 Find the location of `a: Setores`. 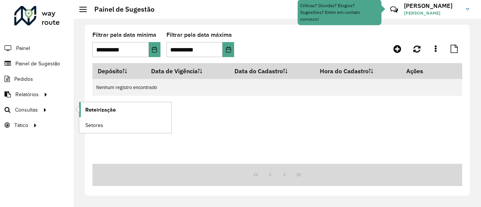

a: Setores is located at coordinates (125, 125).